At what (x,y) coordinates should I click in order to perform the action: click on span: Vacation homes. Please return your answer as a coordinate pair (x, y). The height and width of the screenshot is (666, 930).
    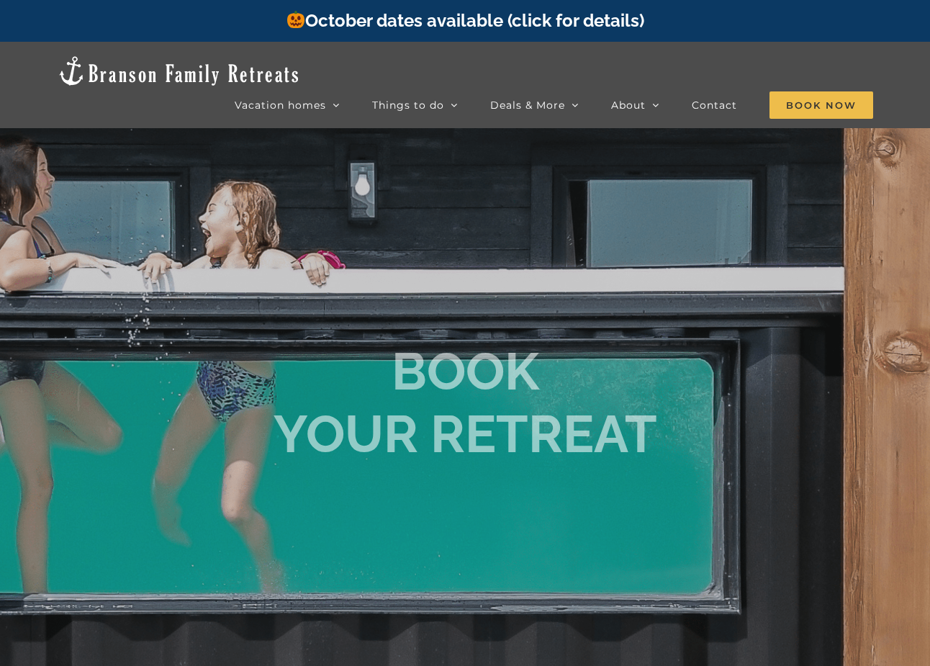
    Looking at the image, I should click on (280, 105).